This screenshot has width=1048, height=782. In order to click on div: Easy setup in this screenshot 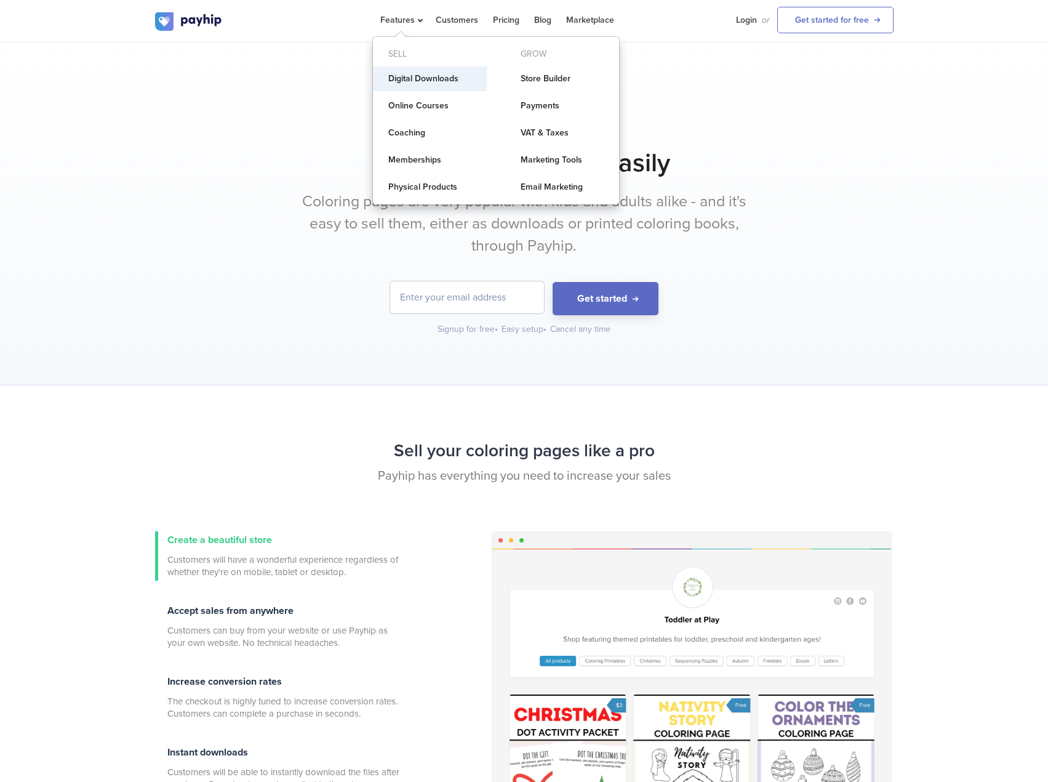, I will do `click(524, 329)`.